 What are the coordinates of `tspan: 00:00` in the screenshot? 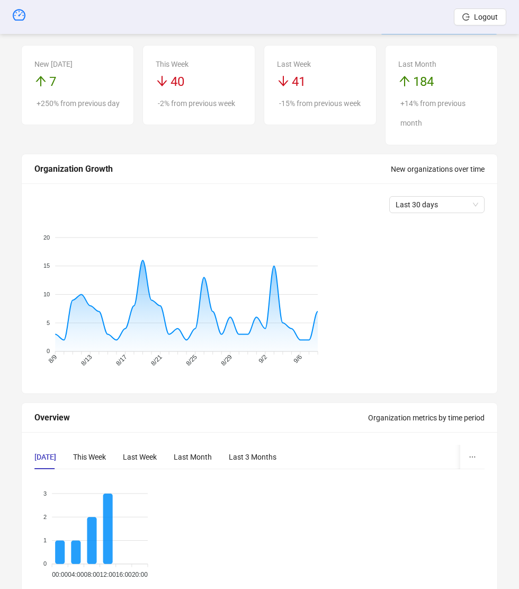 It's located at (60, 574).